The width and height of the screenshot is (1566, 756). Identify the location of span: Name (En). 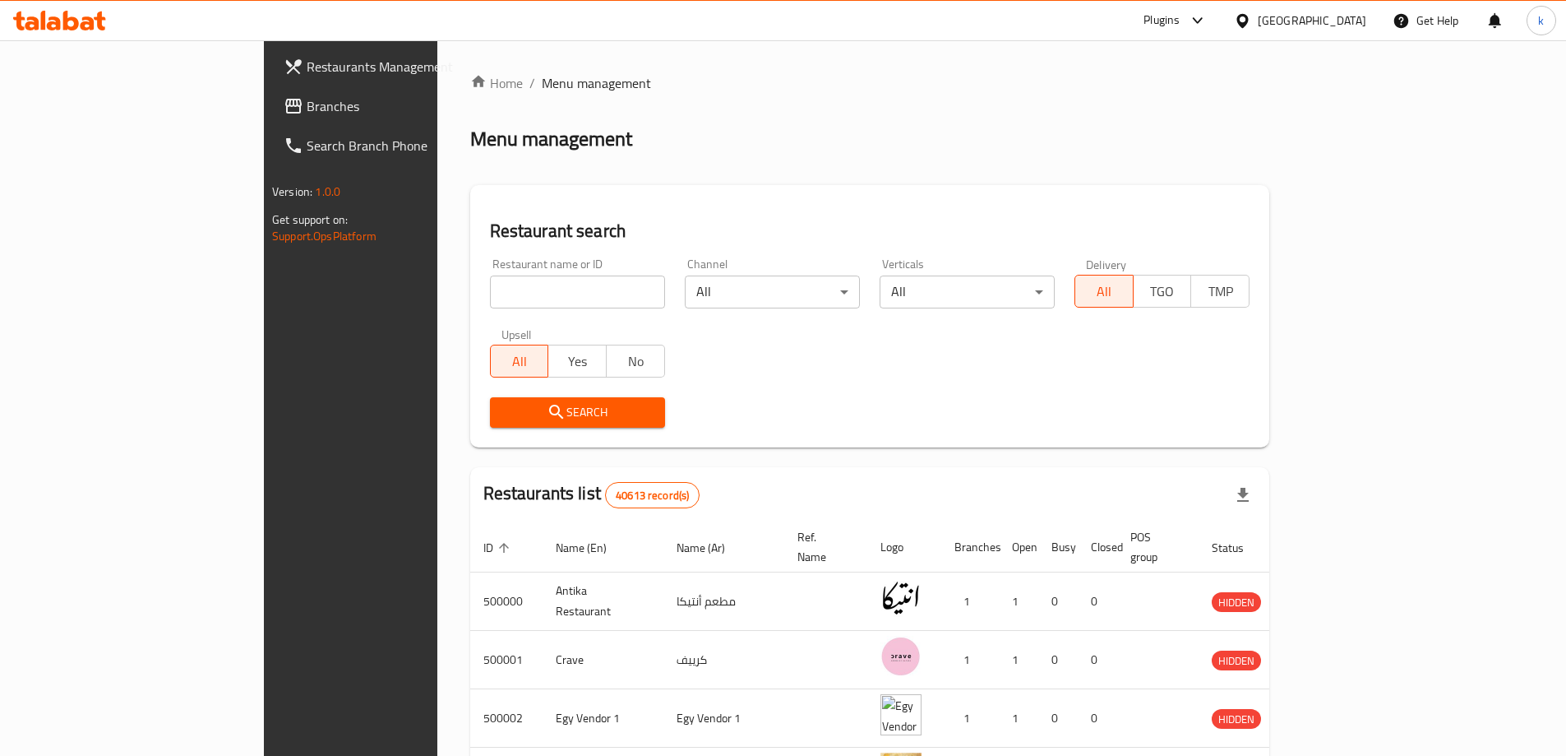
(592, 548).